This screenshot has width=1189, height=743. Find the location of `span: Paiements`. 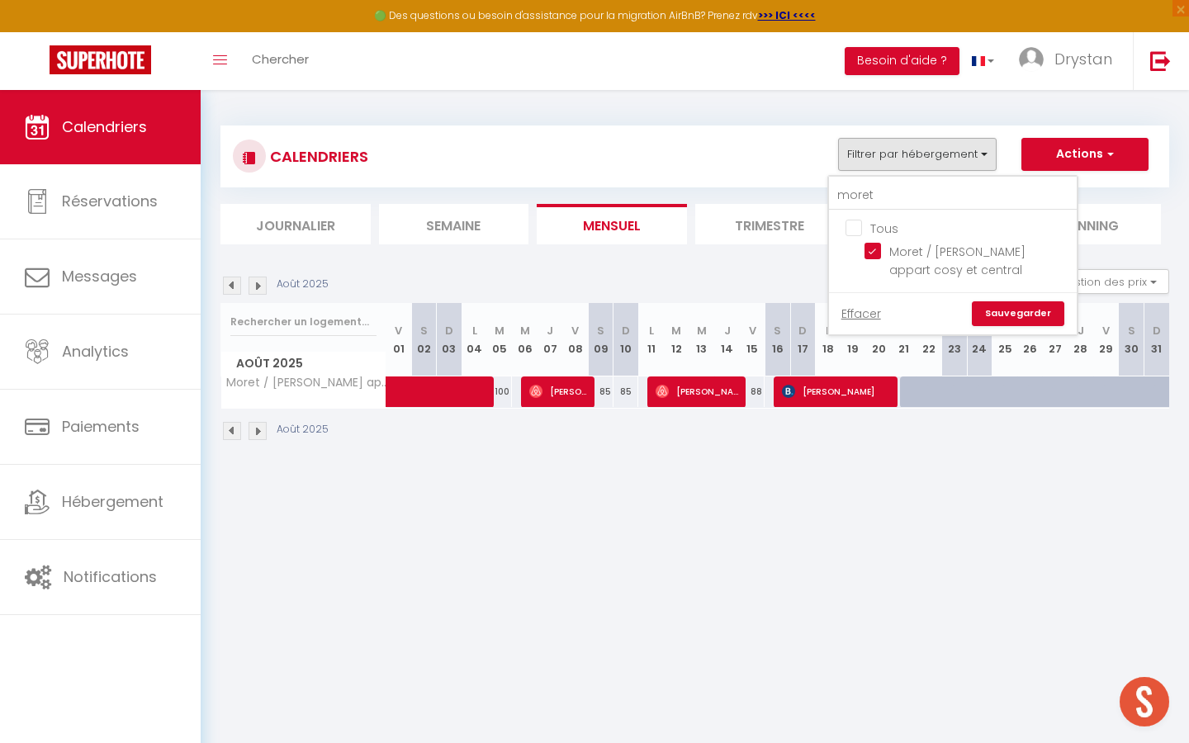

span: Paiements is located at coordinates (101, 426).